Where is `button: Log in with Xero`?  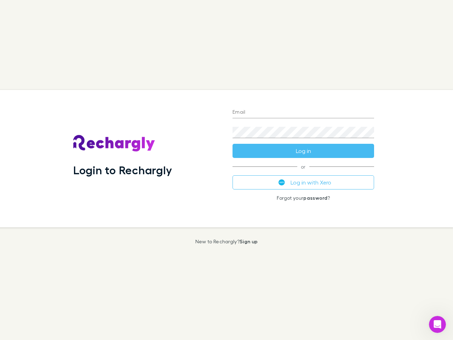 button: Log in with Xero is located at coordinates (303, 182).